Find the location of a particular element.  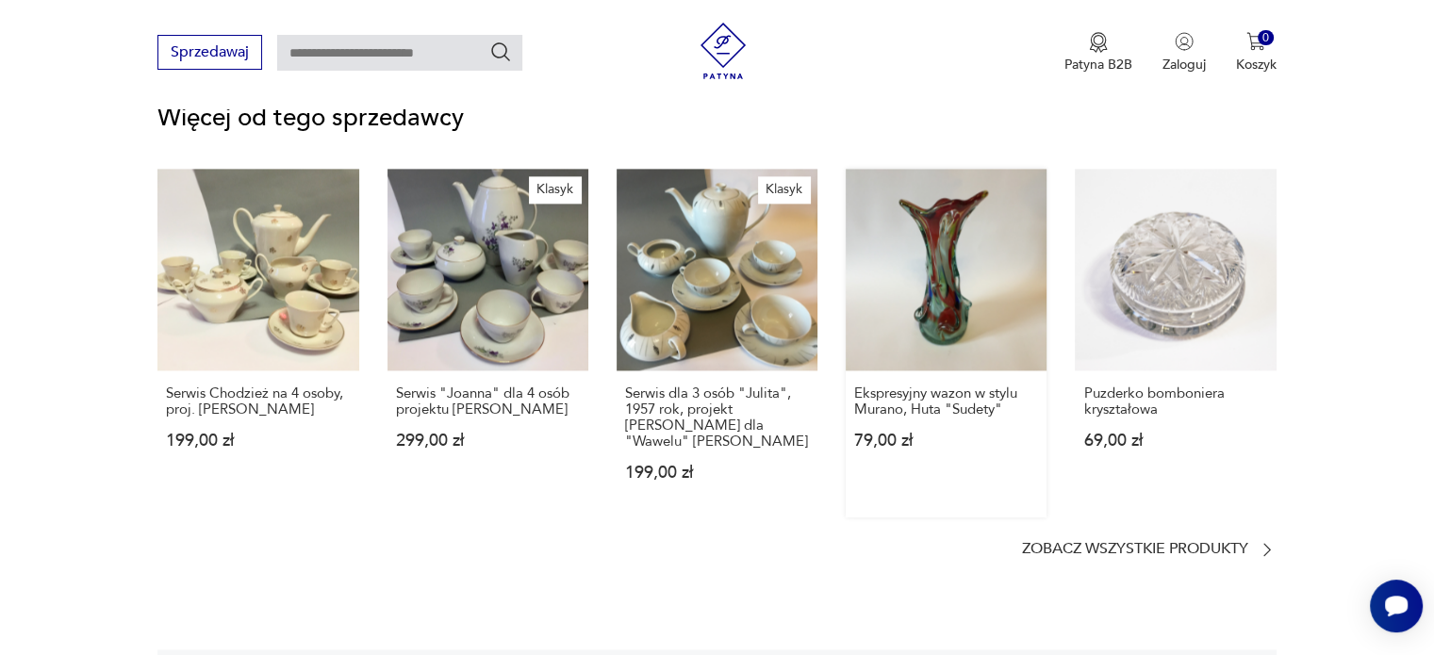

a: Ekspresyjny wazon w stylu Murano, Huta "Sudety"Ekspresyjny wazon w stylu Murano, Huta "Sudety"79,... is located at coordinates (946, 342).